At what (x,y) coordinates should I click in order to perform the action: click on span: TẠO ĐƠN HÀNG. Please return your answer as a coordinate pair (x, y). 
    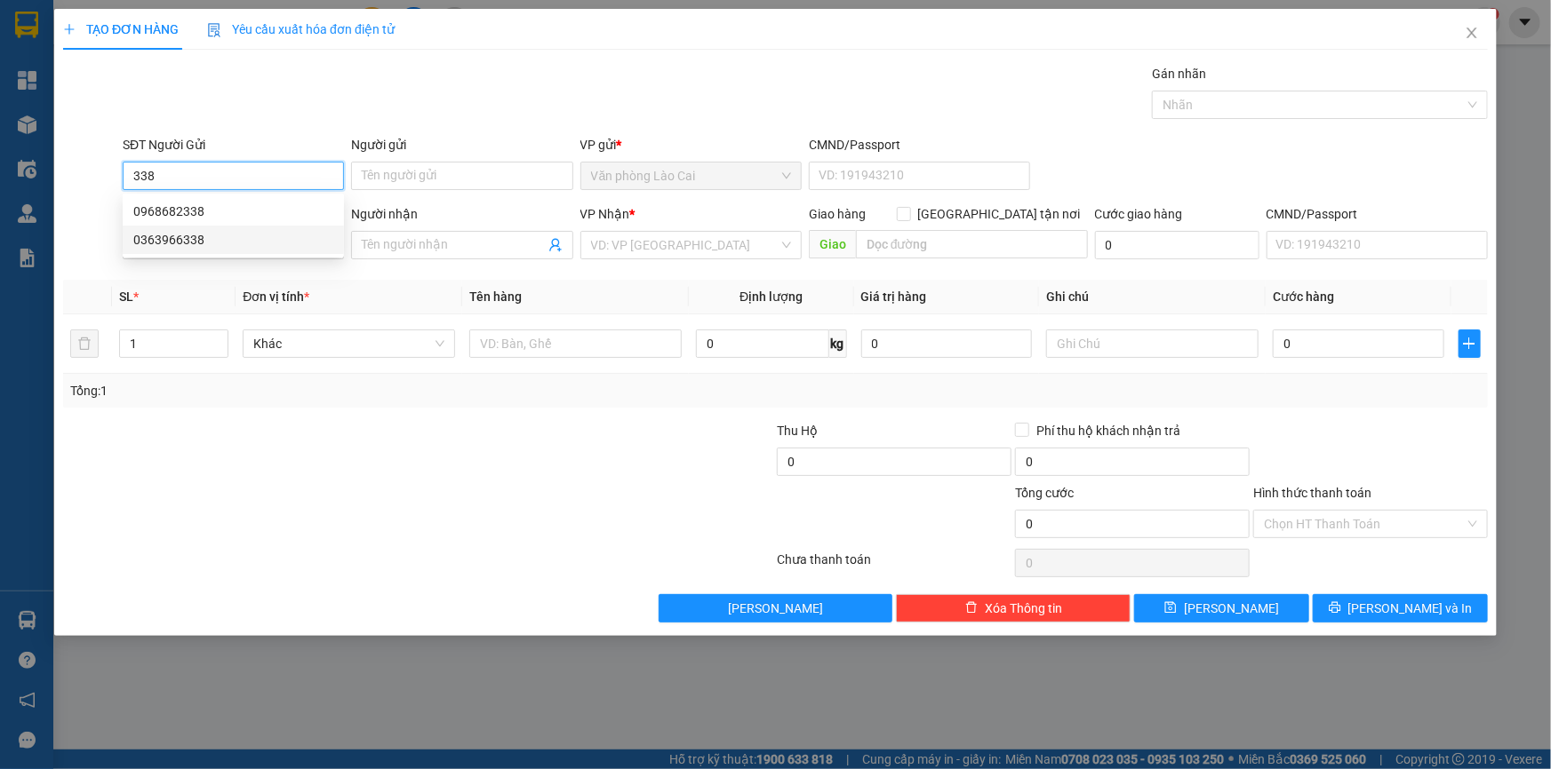
    Looking at the image, I should click on (121, 29).